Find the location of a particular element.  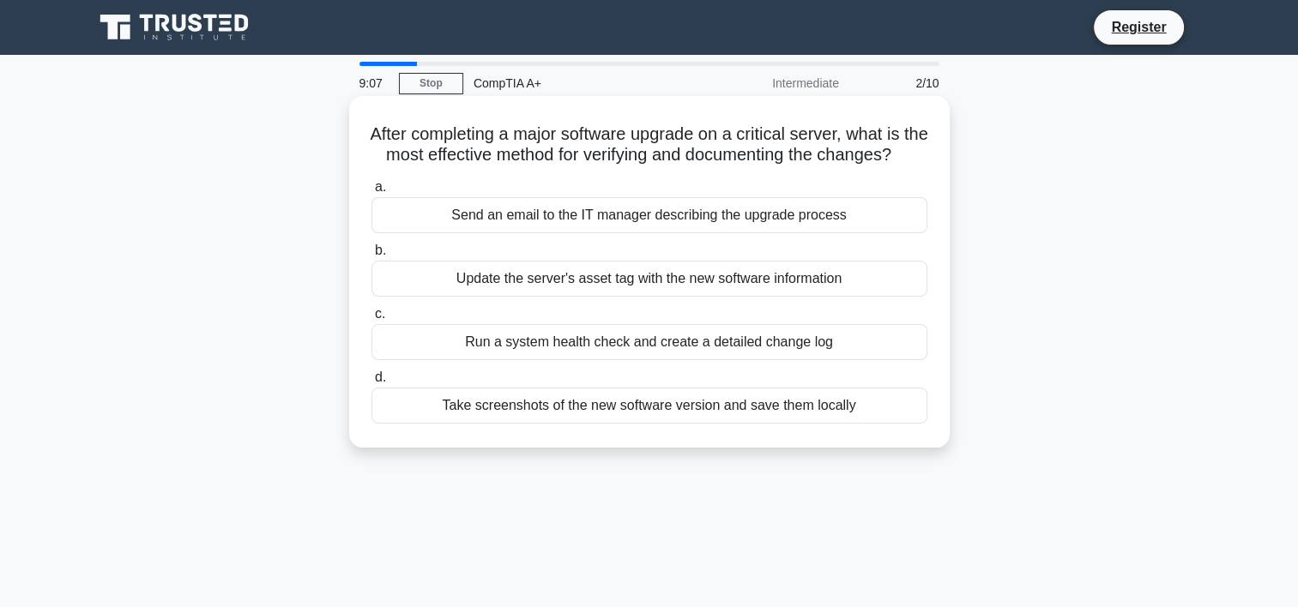

a: Register is located at coordinates (1138, 27).